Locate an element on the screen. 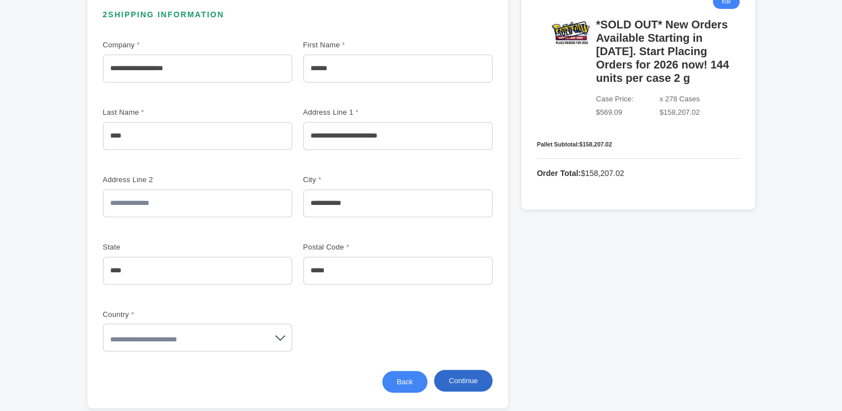  label: City is located at coordinates (342, 180).